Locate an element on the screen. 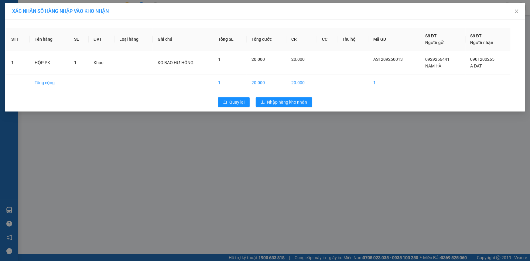 This screenshot has width=530, height=261. th: Tên hàng is located at coordinates (50, 39).